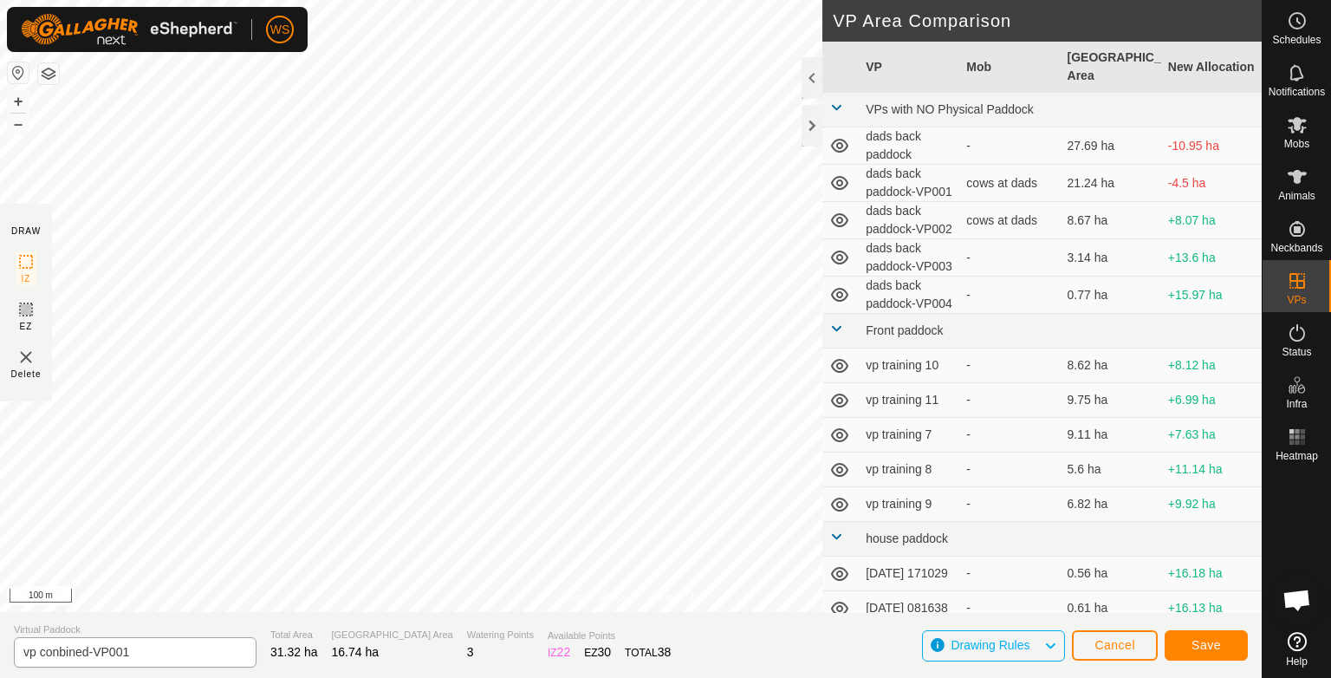 The height and width of the screenshot is (678, 1331). Describe the element at coordinates (1297, 456) in the screenshot. I see `span: Heatmap` at that location.